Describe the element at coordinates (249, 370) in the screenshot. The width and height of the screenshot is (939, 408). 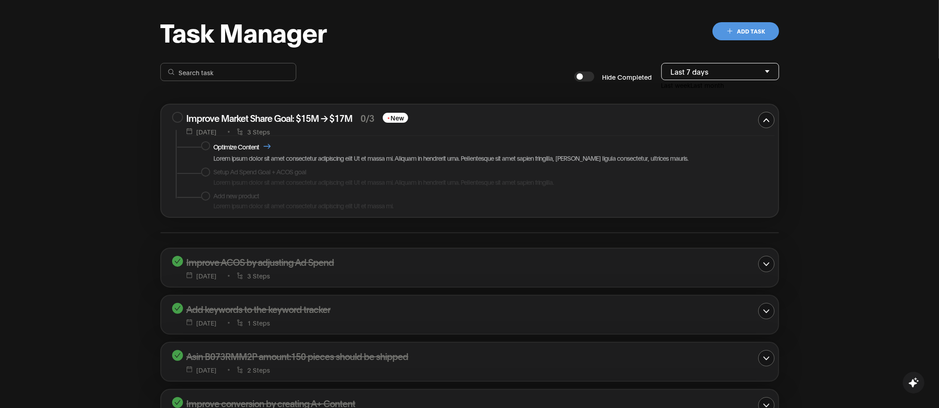
I see `span: 2 Steps` at that location.